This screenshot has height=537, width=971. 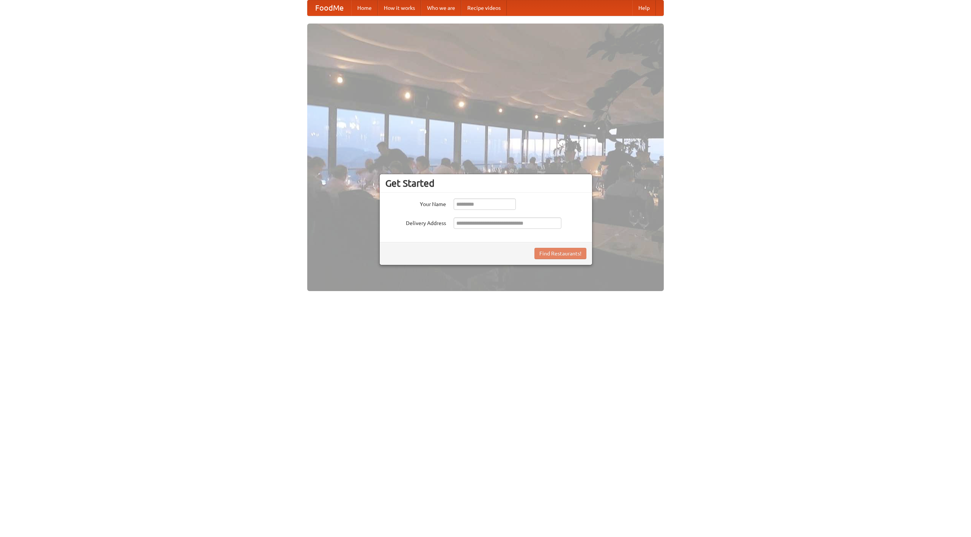 What do you see at coordinates (329, 8) in the screenshot?
I see `a: FoodMe` at bounding box center [329, 8].